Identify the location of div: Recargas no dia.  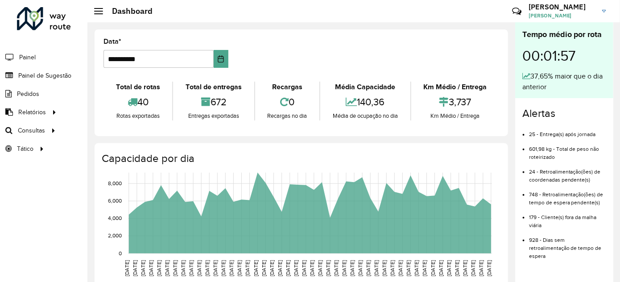
(287, 116).